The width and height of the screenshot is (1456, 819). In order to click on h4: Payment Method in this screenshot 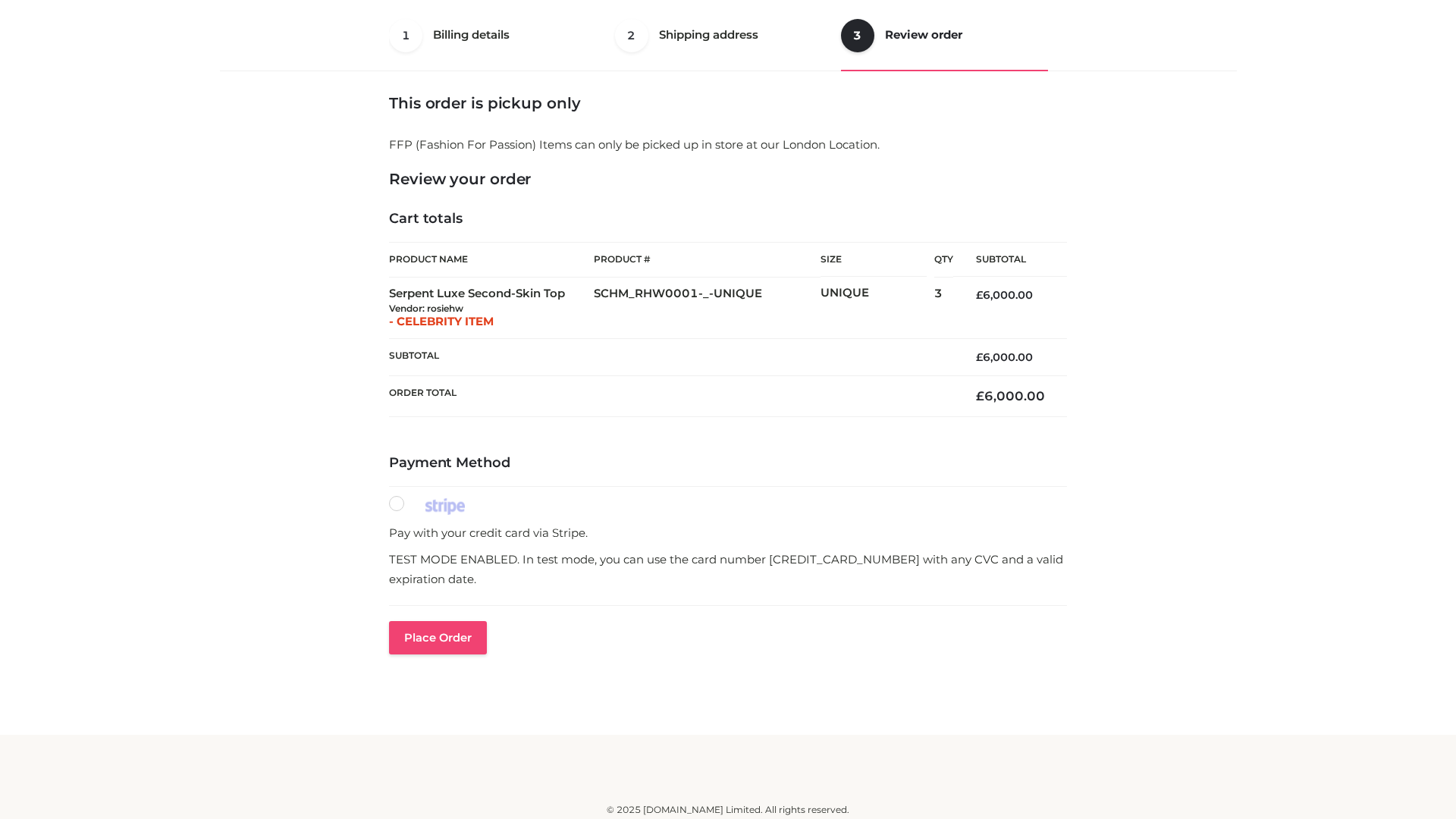, I will do `click(728, 464)`.